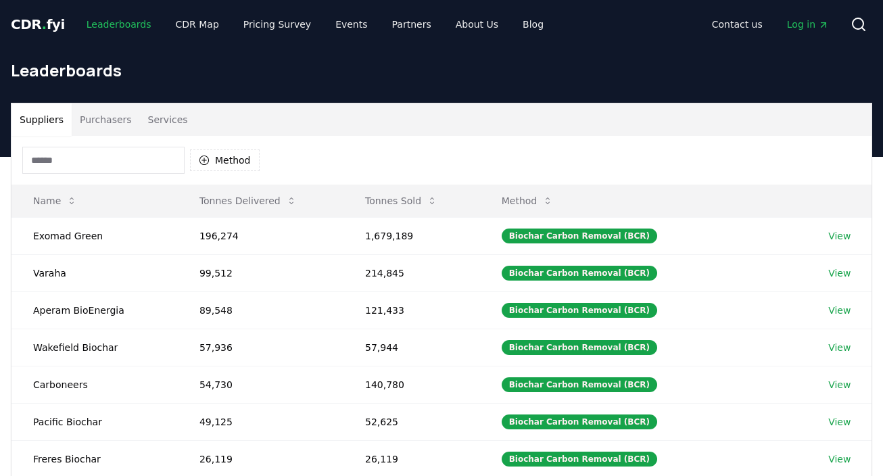 The image size is (883, 476). What do you see at coordinates (412, 347) in the screenshot?
I see `td: 57,944` at bounding box center [412, 347].